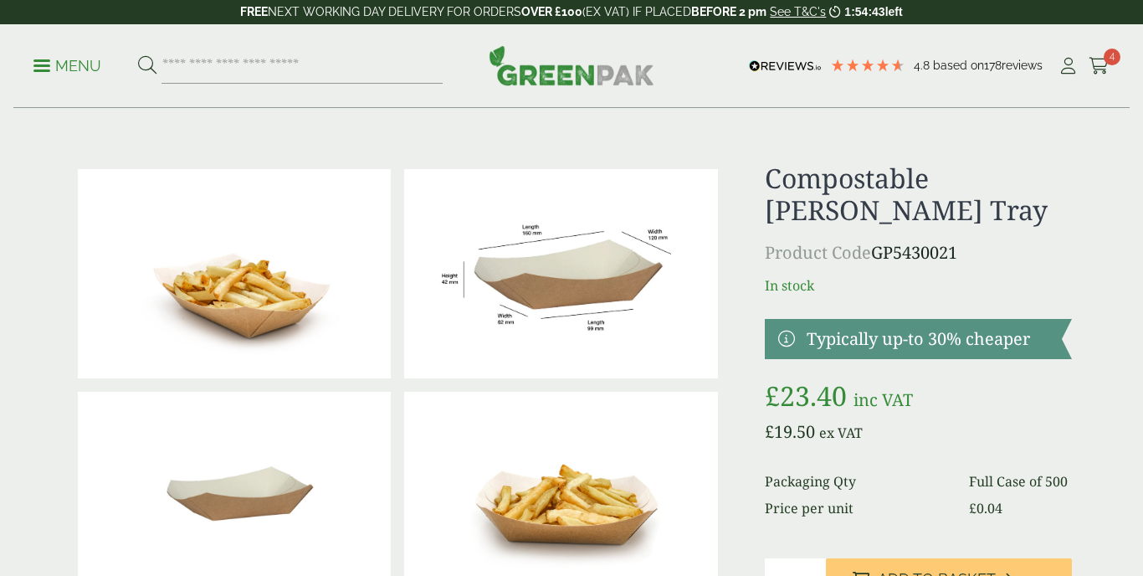  What do you see at coordinates (893, 12) in the screenshot?
I see `span: left` at bounding box center [893, 12].